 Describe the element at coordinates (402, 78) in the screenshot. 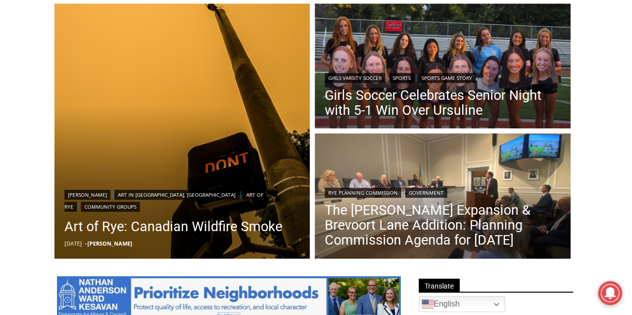

I see `a: Sports` at that location.